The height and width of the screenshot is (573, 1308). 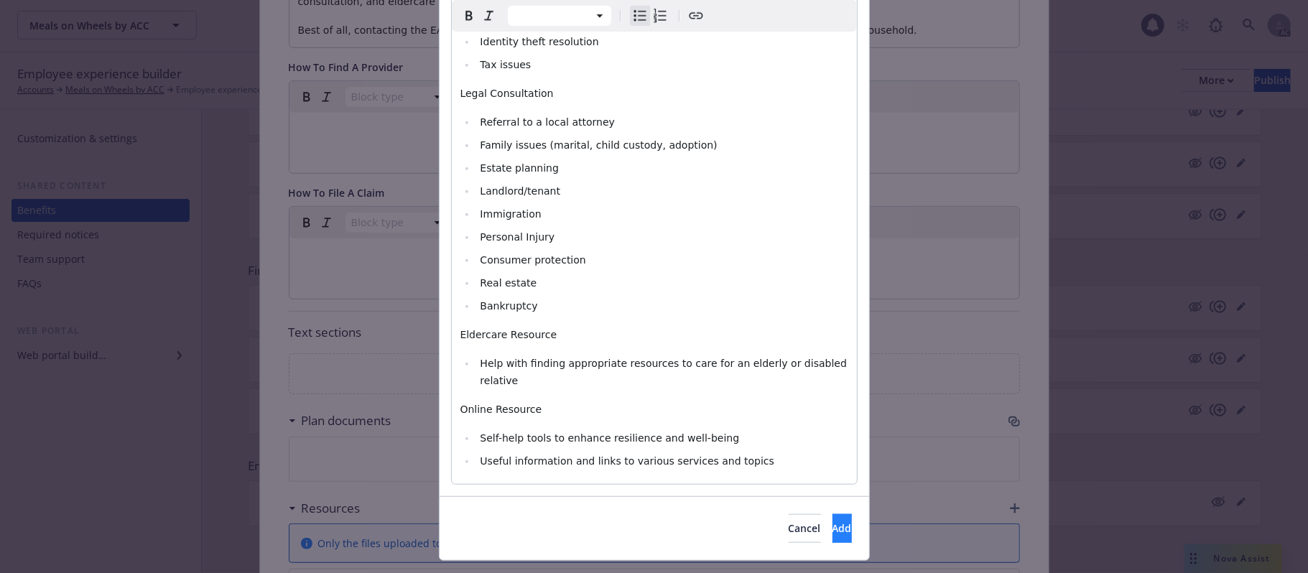 I want to click on span: Cancel, so click(x=804, y=528).